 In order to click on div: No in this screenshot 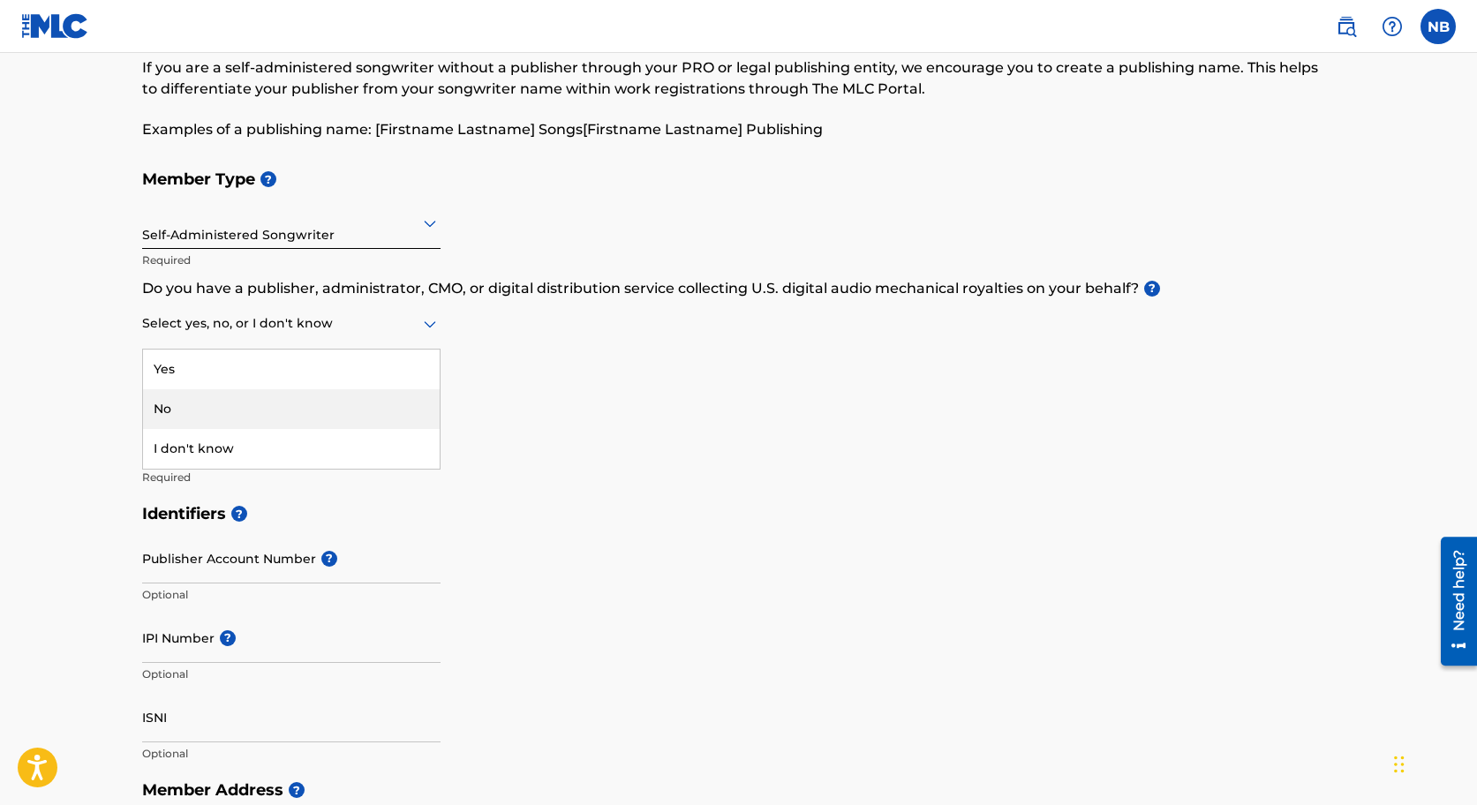, I will do `click(291, 409)`.